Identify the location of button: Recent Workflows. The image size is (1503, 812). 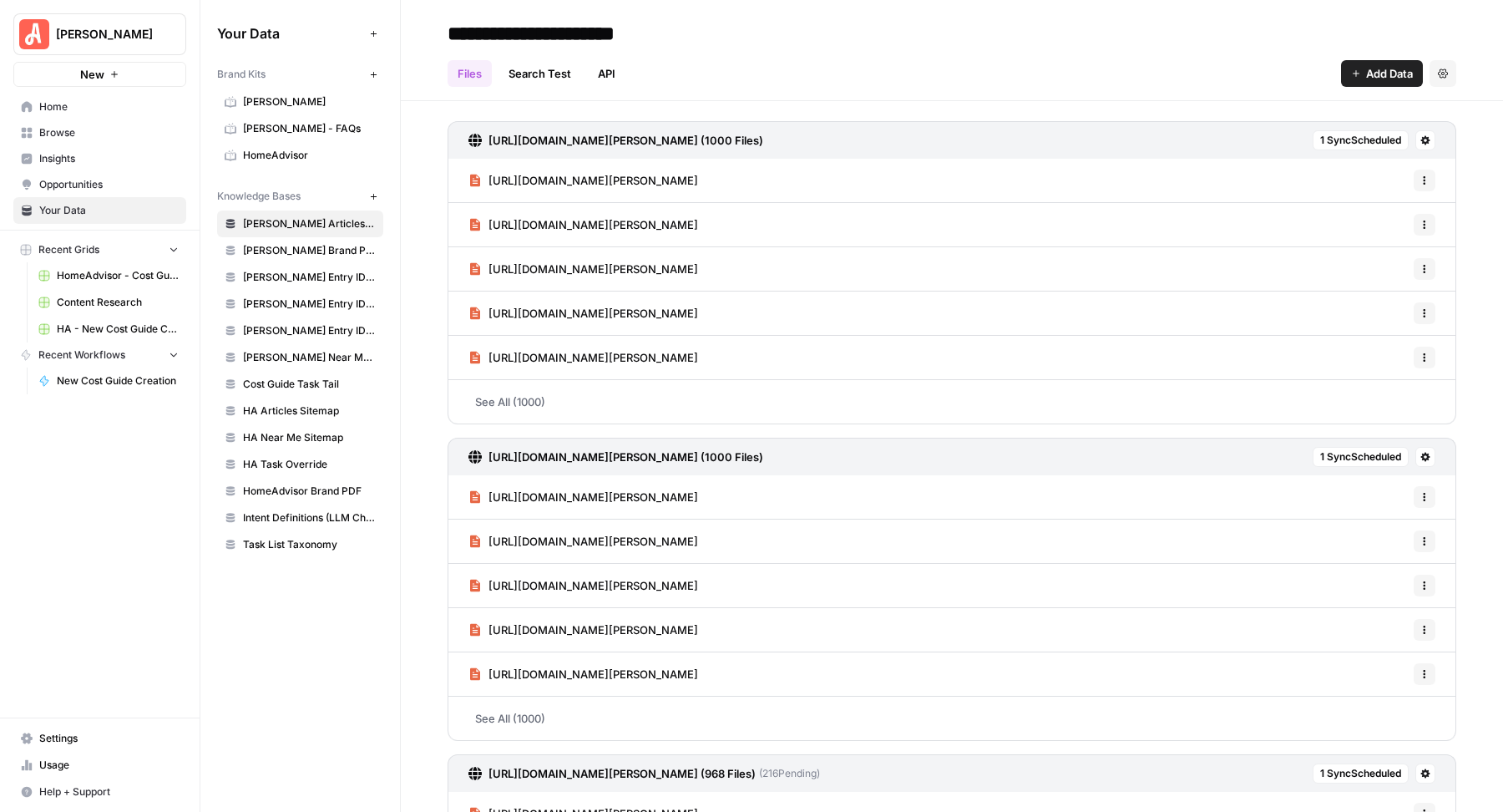
(100, 355).